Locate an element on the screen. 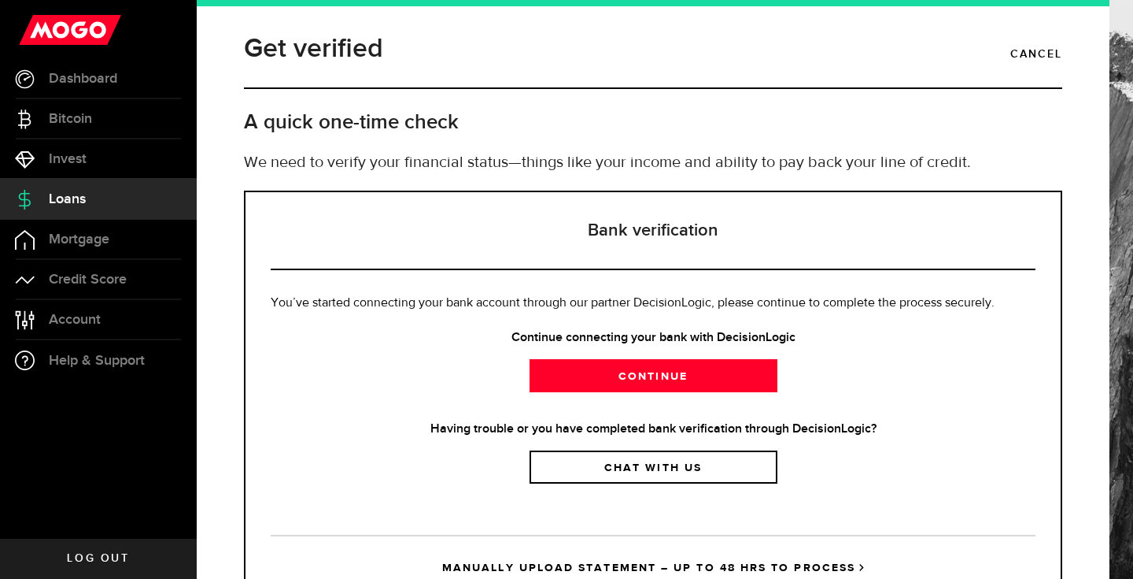 This screenshot has width=1133, height=579. strong: Having trouble or you have completed bank verification through DecisionLogic? is located at coordinates (653, 429).